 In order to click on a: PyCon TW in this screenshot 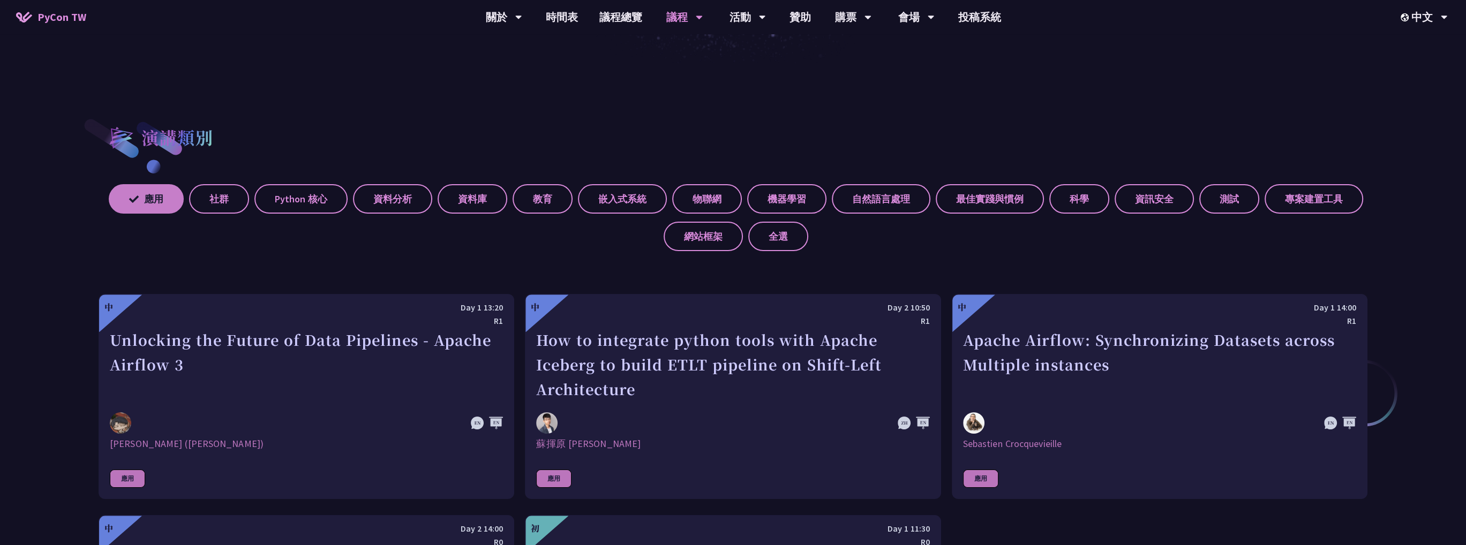, I will do `click(51, 17)`.